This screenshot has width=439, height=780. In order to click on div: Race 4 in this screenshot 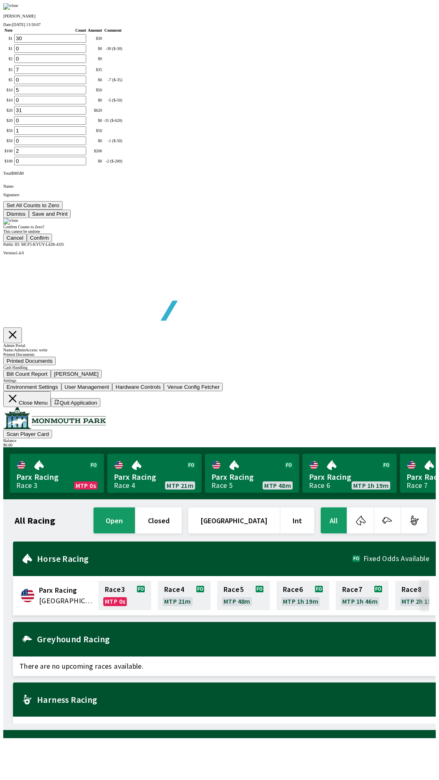, I will do `click(124, 486)`.